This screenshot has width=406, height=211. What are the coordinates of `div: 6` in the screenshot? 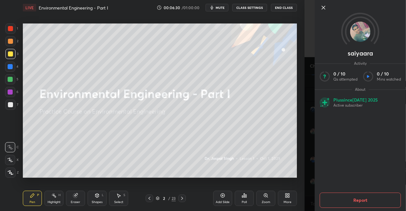 It's located at (12, 92).